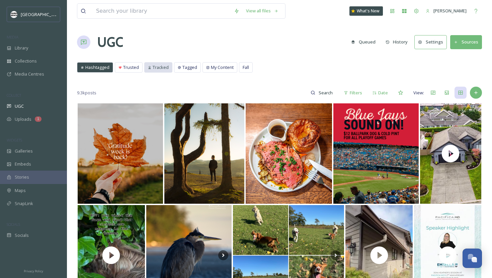  Describe the element at coordinates (289, 154) in the screenshot. I see `img: Mondays by the ocean deserve a classic.⁠ ⁠ Slow-roasted with a Montreal spice rub, our prime rib ...` at that location.